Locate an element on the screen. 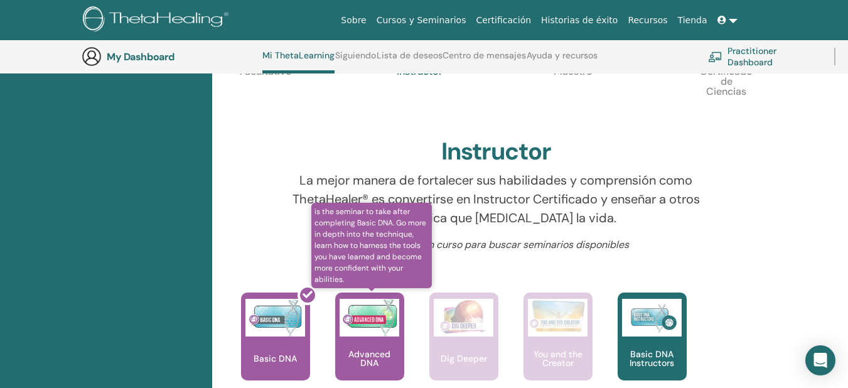  p: Instructor is located at coordinates (419, 93).